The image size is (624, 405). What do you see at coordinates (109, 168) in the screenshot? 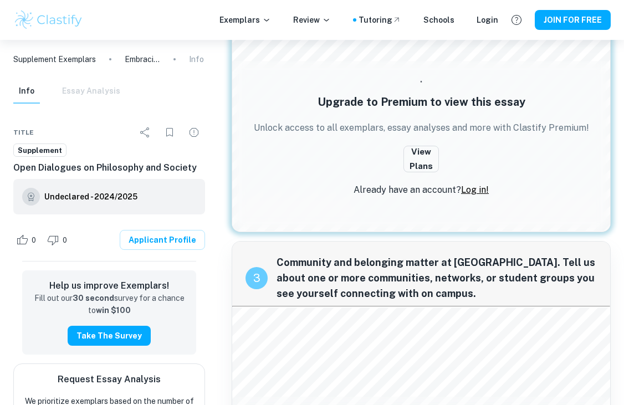
I see `h6: Open Dialogues on Philosophy and Society` at bounding box center [109, 168].